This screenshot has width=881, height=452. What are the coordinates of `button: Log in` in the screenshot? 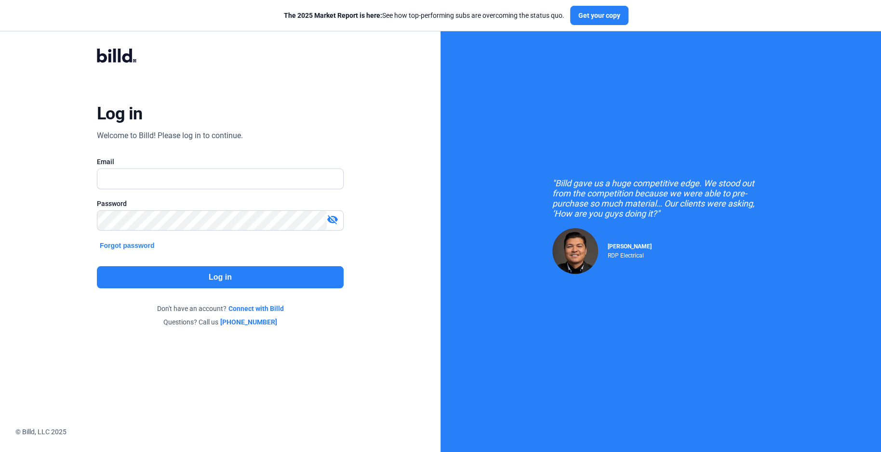 It's located at (220, 277).